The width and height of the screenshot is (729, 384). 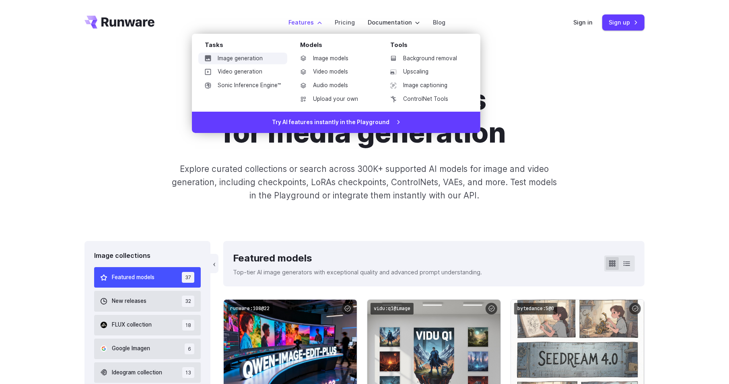 What do you see at coordinates (425, 99) in the screenshot?
I see `a: ControlNet Tools` at bounding box center [425, 99].